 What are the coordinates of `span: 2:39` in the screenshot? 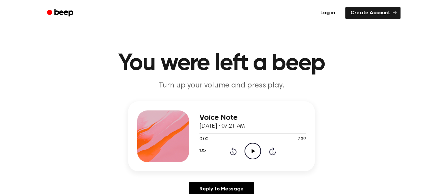 It's located at (302, 140).